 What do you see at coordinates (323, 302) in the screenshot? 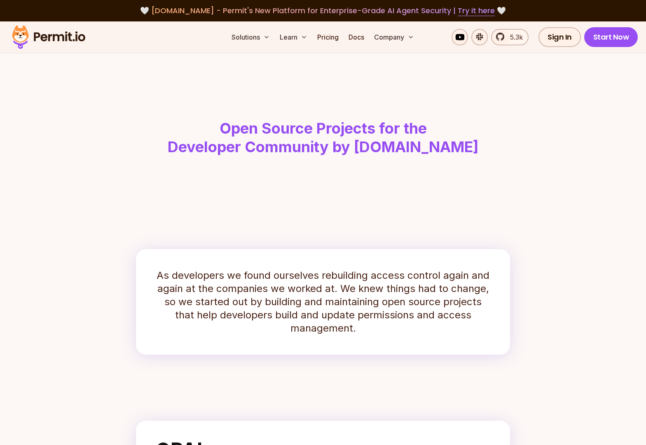
I see `p: As developers we found ourselves rebuilding access control again and again at the companies we wo...` at bounding box center [323, 302].